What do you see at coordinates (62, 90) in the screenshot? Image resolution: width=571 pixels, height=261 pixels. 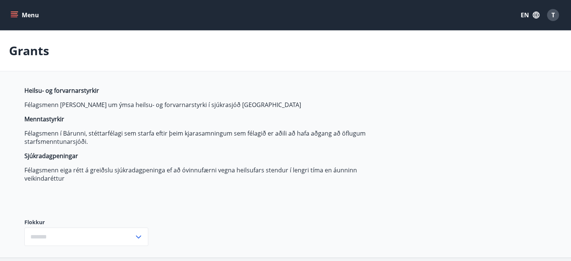 I see `strong: Heilsu- og forvarnarstyrkir` at bounding box center [62, 90].